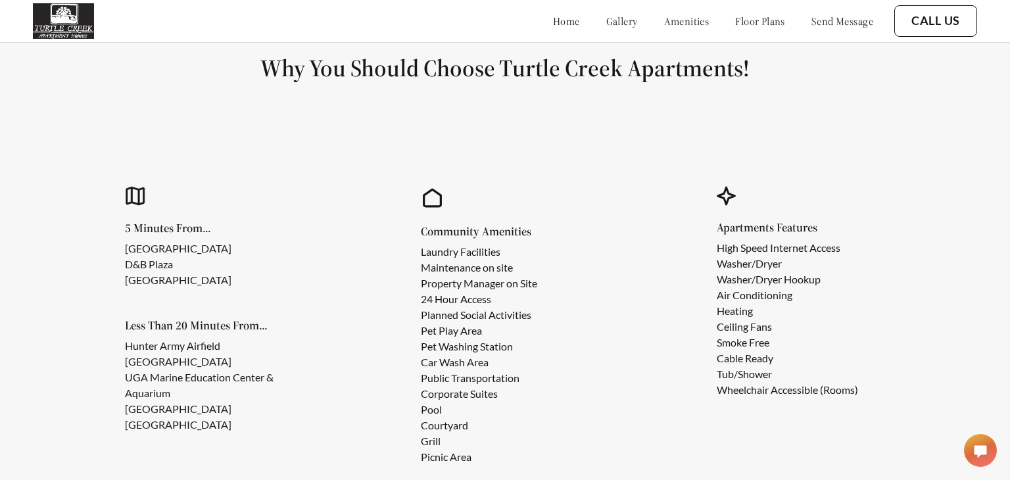 The image size is (1010, 480). Describe the element at coordinates (479, 441) in the screenshot. I see `li: Grill` at that location.